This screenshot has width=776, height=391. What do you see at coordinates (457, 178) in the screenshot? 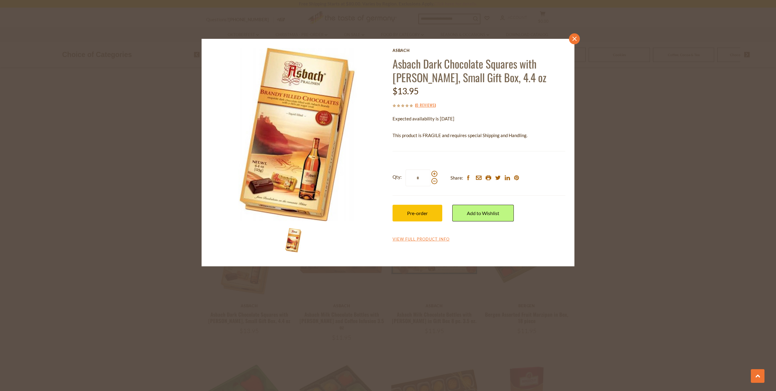
I see `span: Share:` at bounding box center [457, 178].